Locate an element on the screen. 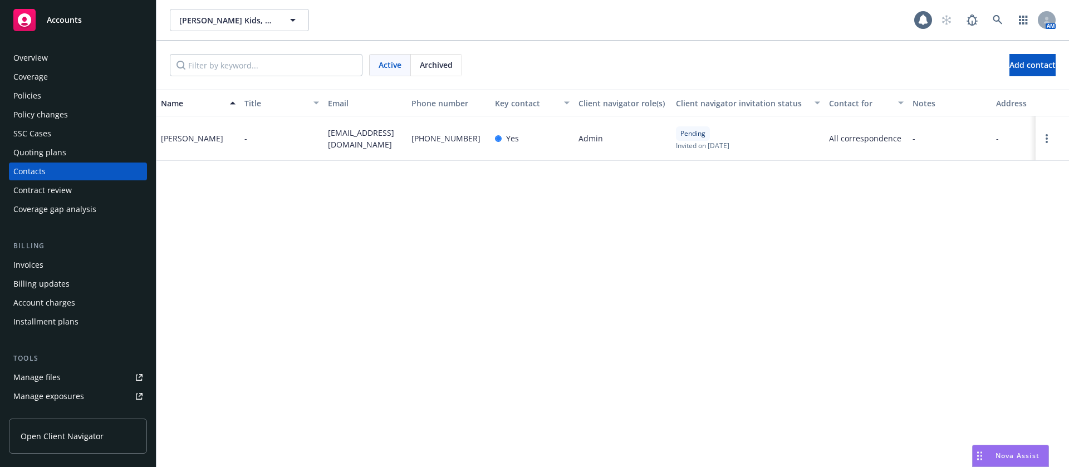 The image size is (1069, 467). span: Add contact is located at coordinates (1032, 65).